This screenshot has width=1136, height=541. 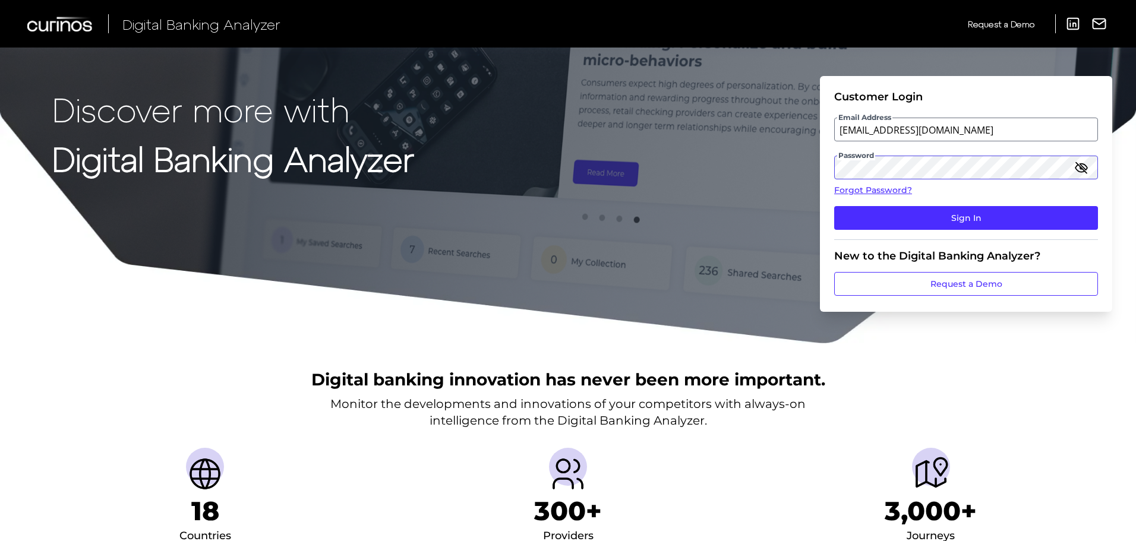 I want to click on h1: 18, so click(x=205, y=511).